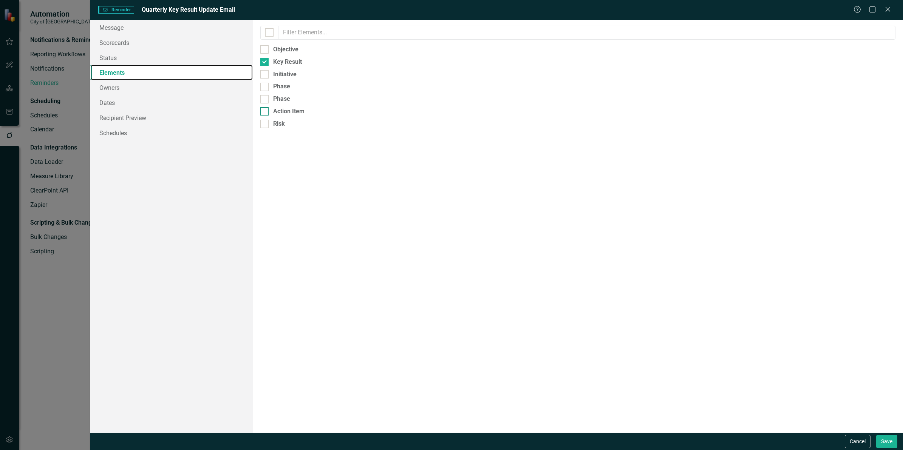 This screenshot has height=450, width=903. I want to click on div: Action Item, so click(289, 111).